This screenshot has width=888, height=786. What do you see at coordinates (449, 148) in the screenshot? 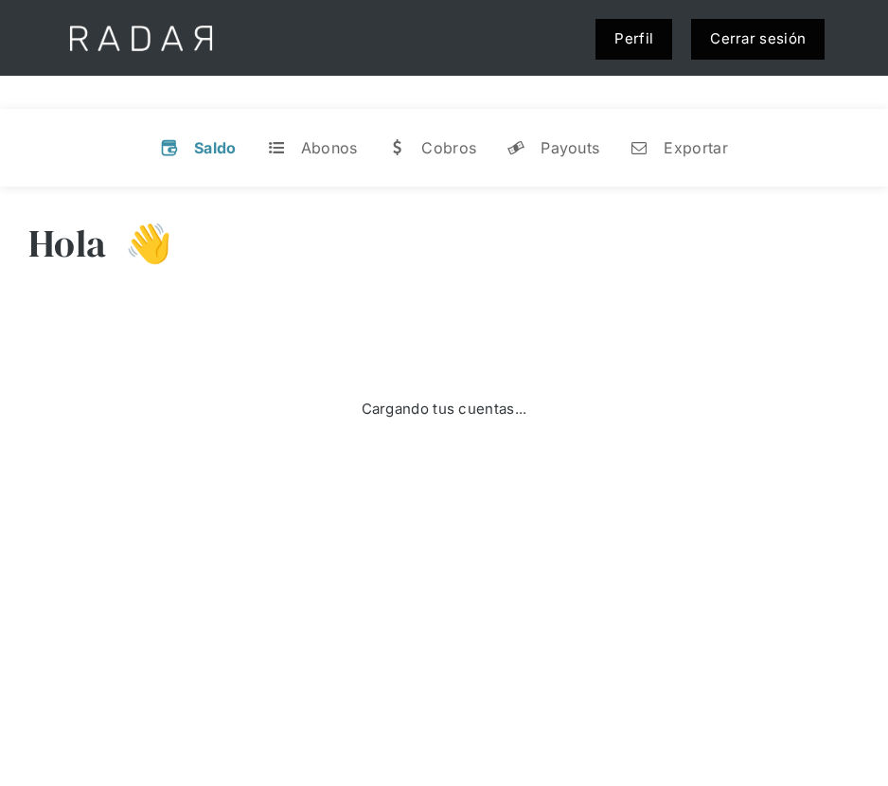
I see `div: Cobros` at bounding box center [449, 148].